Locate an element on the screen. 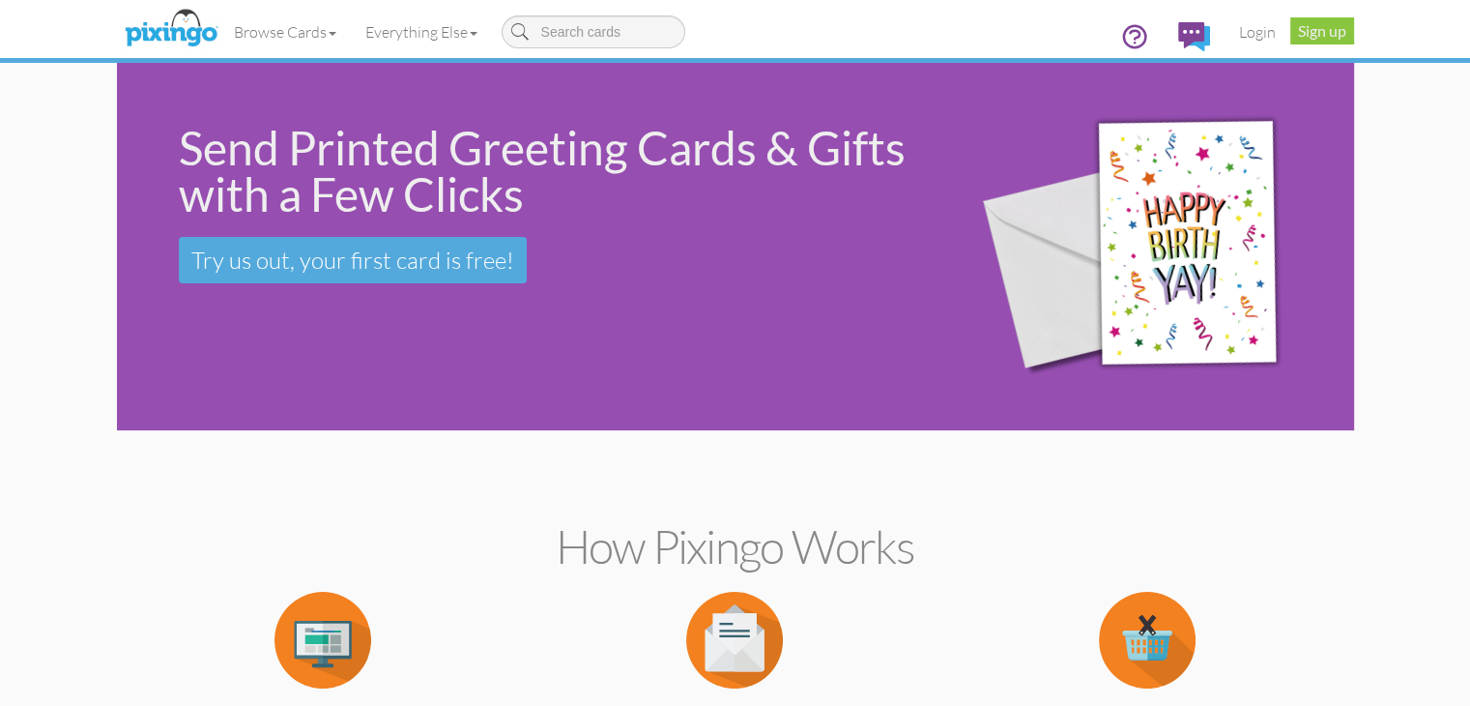  input: Search cards is located at coordinates (593, 32).